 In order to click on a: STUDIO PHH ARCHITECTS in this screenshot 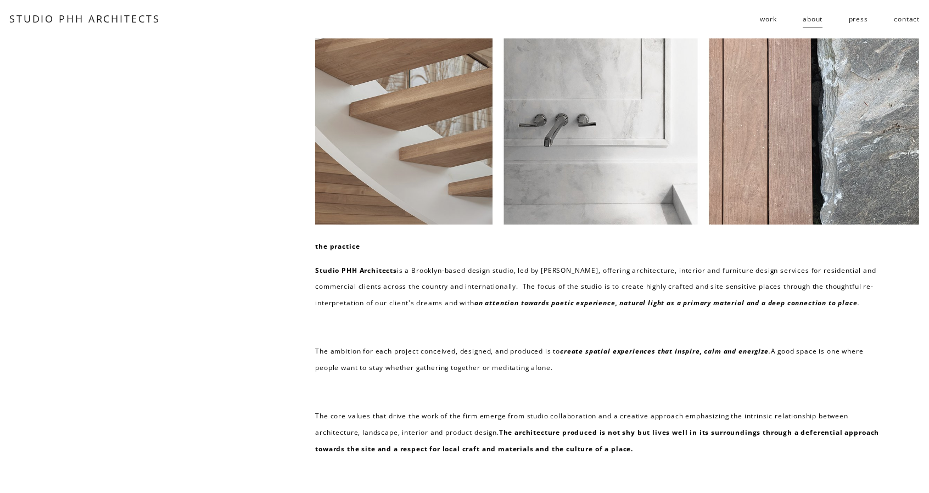, I will do `click(85, 19)`.